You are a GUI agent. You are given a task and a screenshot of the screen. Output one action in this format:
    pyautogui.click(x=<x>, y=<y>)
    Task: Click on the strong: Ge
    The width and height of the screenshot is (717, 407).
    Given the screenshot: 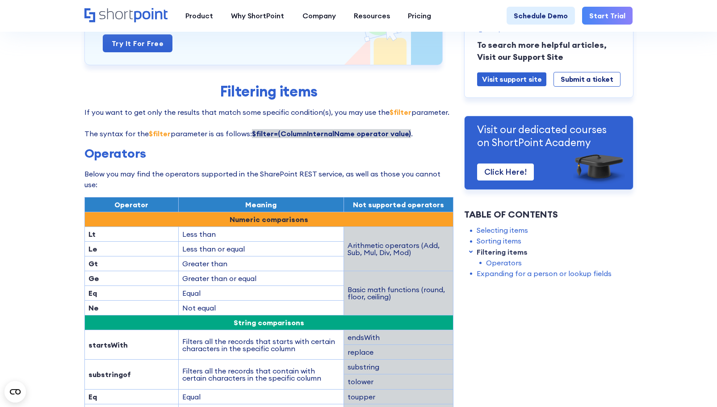 What is the action you would take?
    pyautogui.click(x=94, y=278)
    